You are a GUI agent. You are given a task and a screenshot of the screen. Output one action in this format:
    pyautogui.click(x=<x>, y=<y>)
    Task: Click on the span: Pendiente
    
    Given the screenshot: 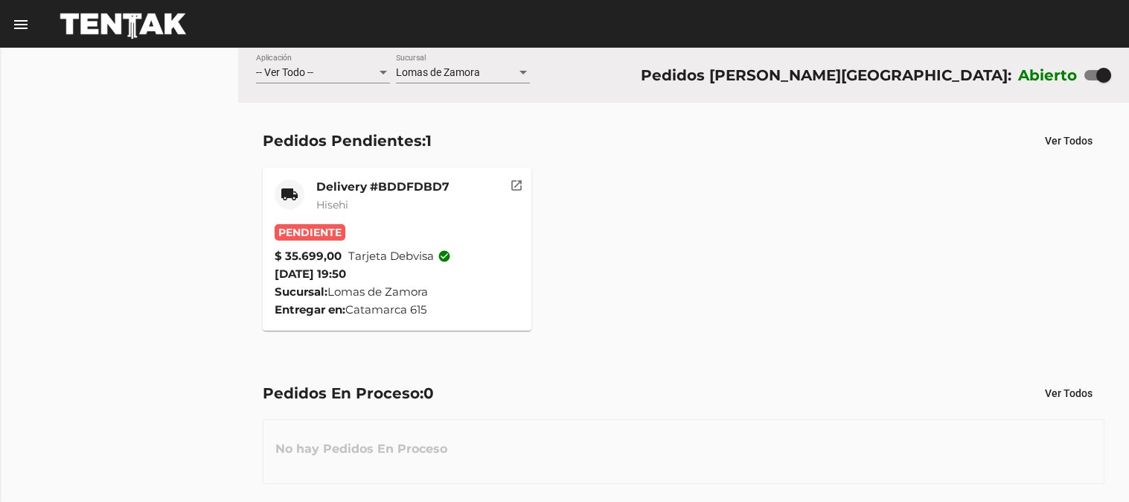 What is the action you would take?
    pyautogui.click(x=310, y=232)
    